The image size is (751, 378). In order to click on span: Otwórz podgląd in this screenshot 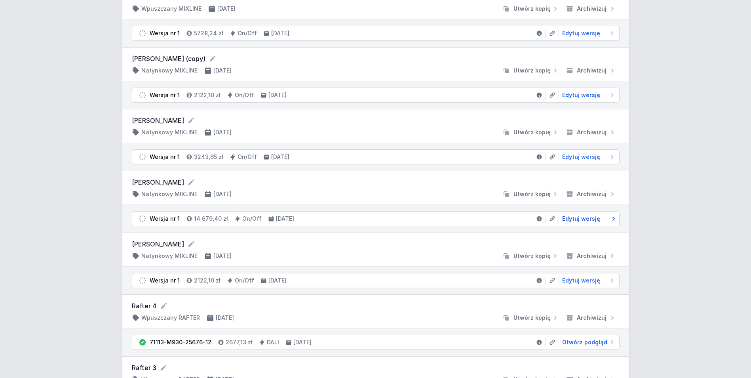, I will do `click(585, 342)`.